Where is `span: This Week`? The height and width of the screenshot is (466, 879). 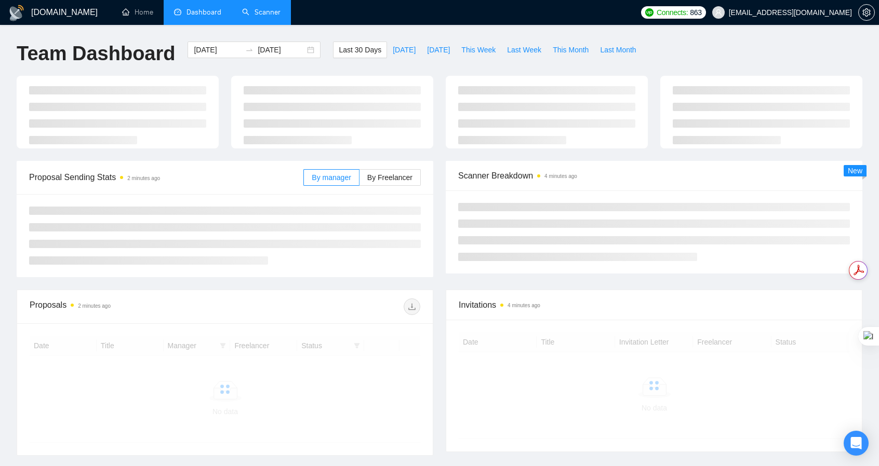
span: This Week is located at coordinates (478, 50).